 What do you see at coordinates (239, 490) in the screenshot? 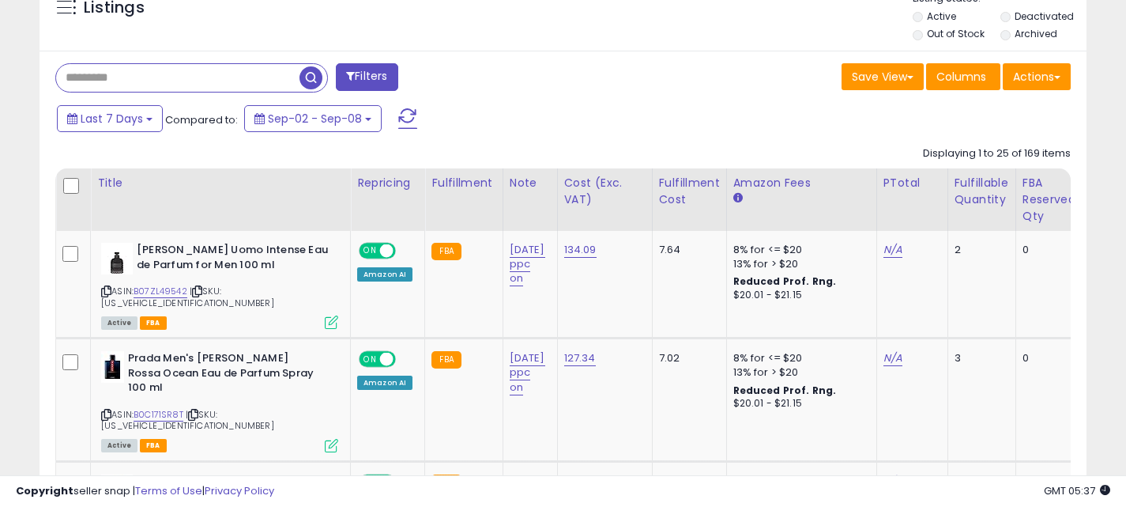
I see `a: Privacy Policy` at bounding box center [239, 490].